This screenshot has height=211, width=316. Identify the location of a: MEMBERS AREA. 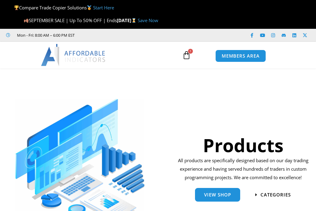
(241, 56).